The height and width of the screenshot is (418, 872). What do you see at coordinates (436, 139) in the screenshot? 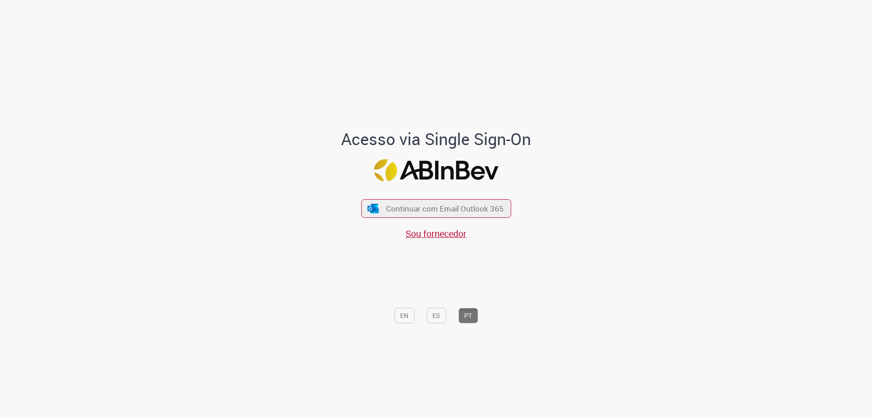
I see `h1: Acesso via Single Sign-On` at bounding box center [436, 139].